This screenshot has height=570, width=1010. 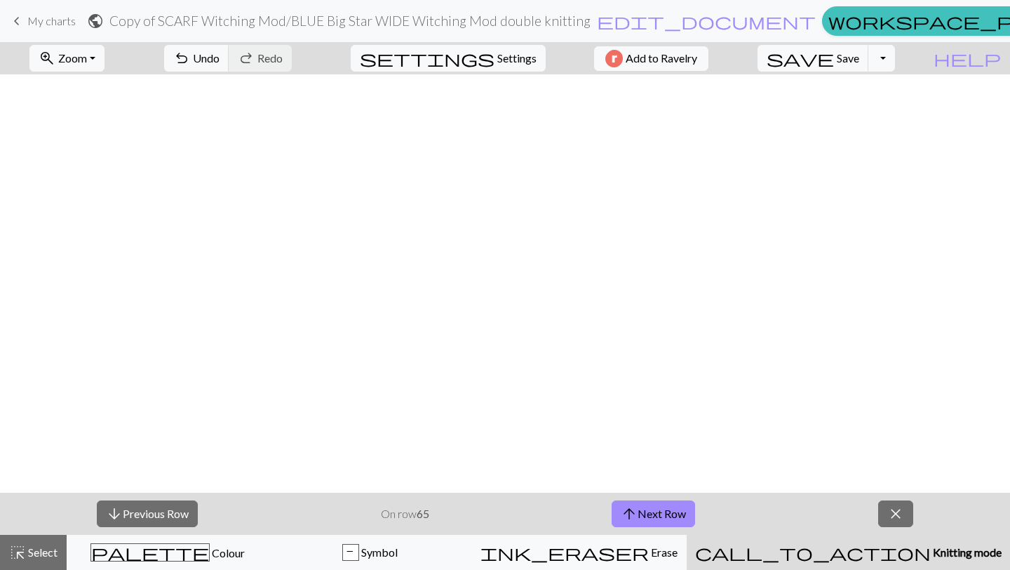 I want to click on button: Undo, so click(x=196, y=58).